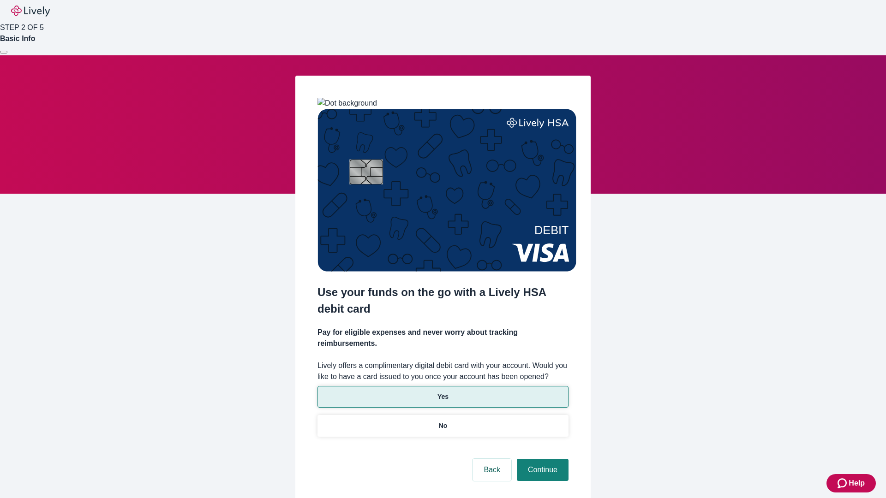  What do you see at coordinates (443, 372) in the screenshot?
I see `label: Lively offers a complimentary digital debit card with your account. Would you like to have a card...` at bounding box center [443, 372].